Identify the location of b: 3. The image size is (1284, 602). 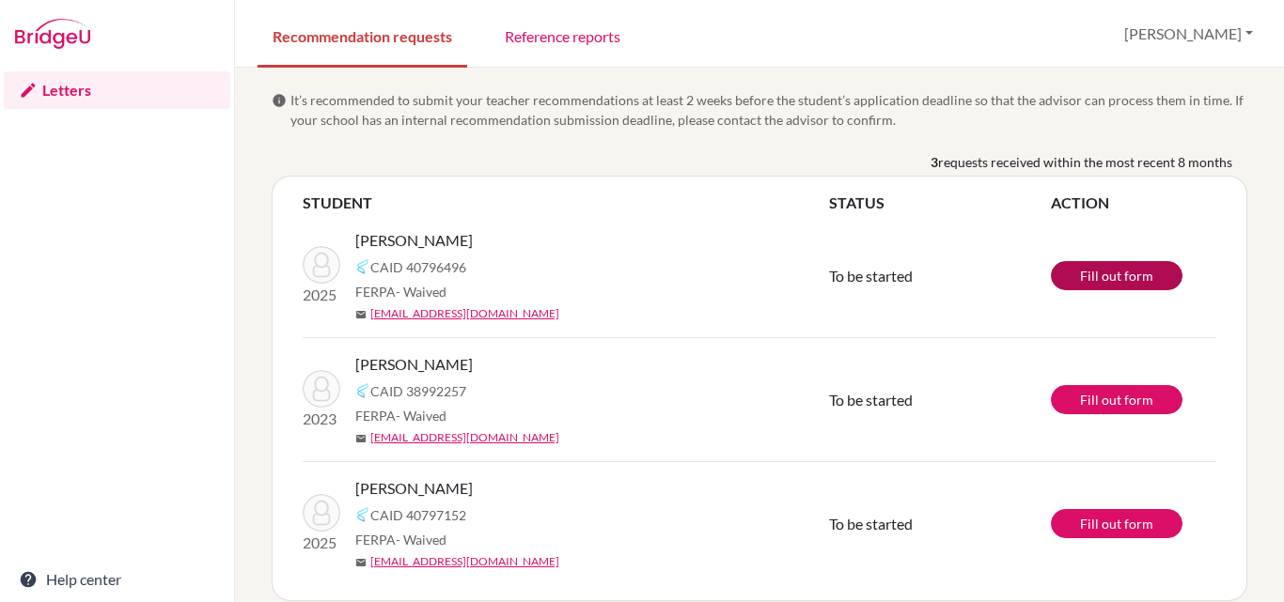
(934, 162).